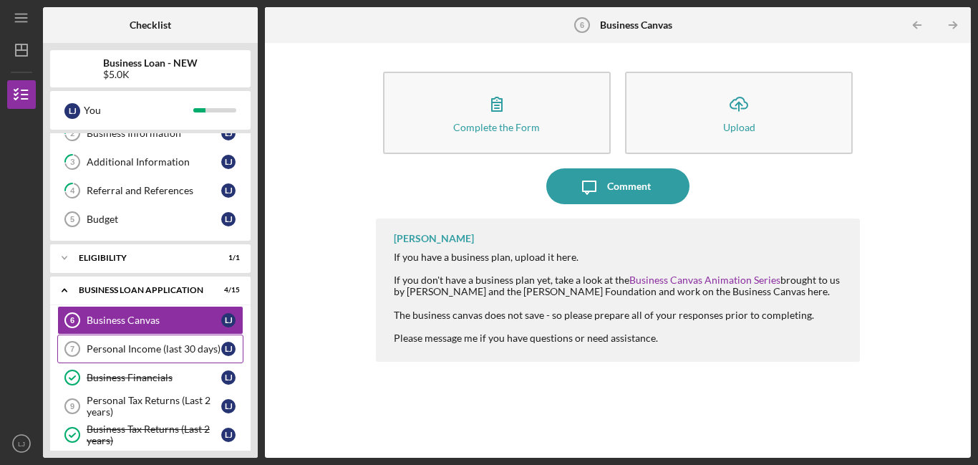 Image resolution: width=978 pixels, height=465 pixels. I want to click on a: Business Canvas Animation Series, so click(705, 279).